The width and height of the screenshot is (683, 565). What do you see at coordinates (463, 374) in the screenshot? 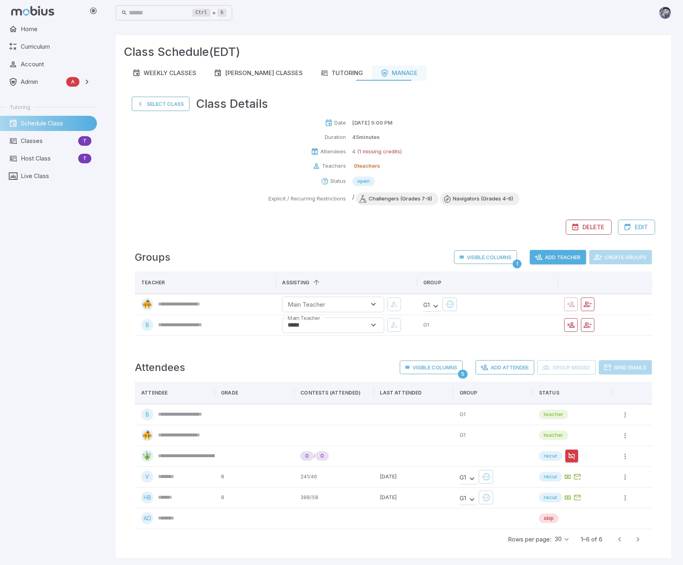
I see `span: 5` at bounding box center [463, 374].